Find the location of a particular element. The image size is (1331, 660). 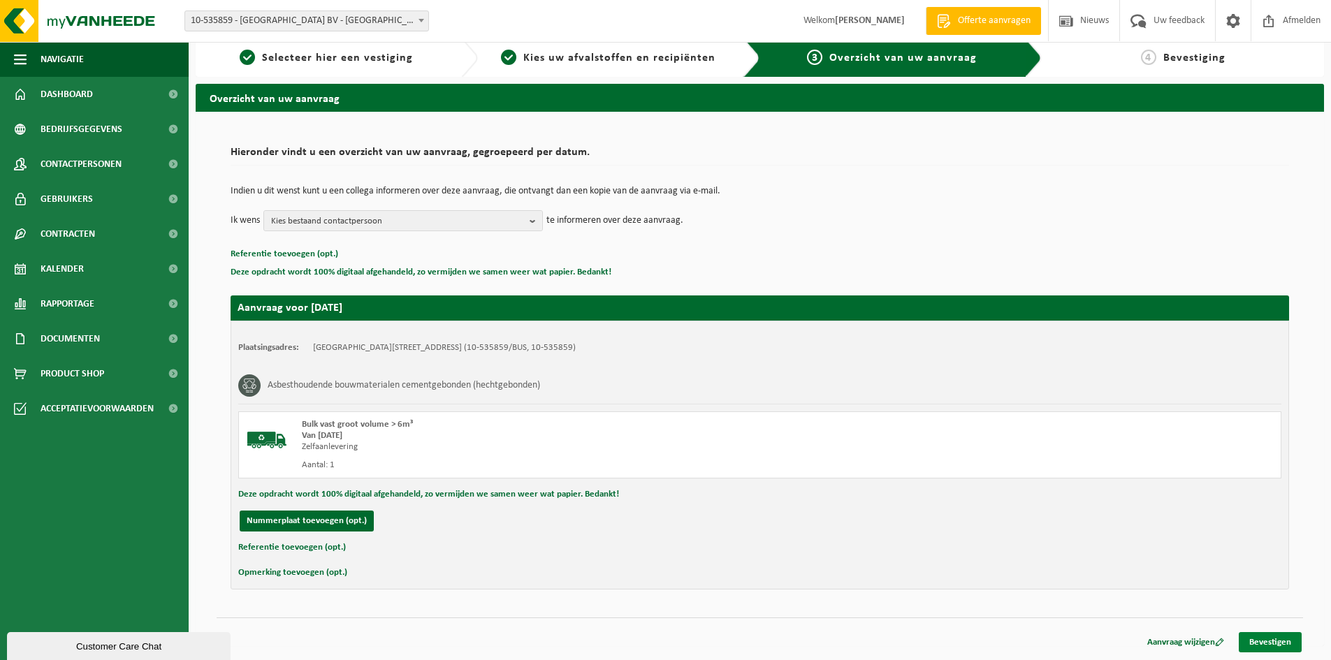

a: 2Kies uw afvalstoffen en recipiënten is located at coordinates (608, 58).